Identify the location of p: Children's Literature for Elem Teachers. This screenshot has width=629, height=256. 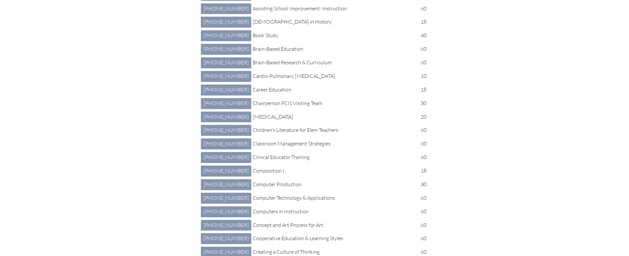
(330, 130).